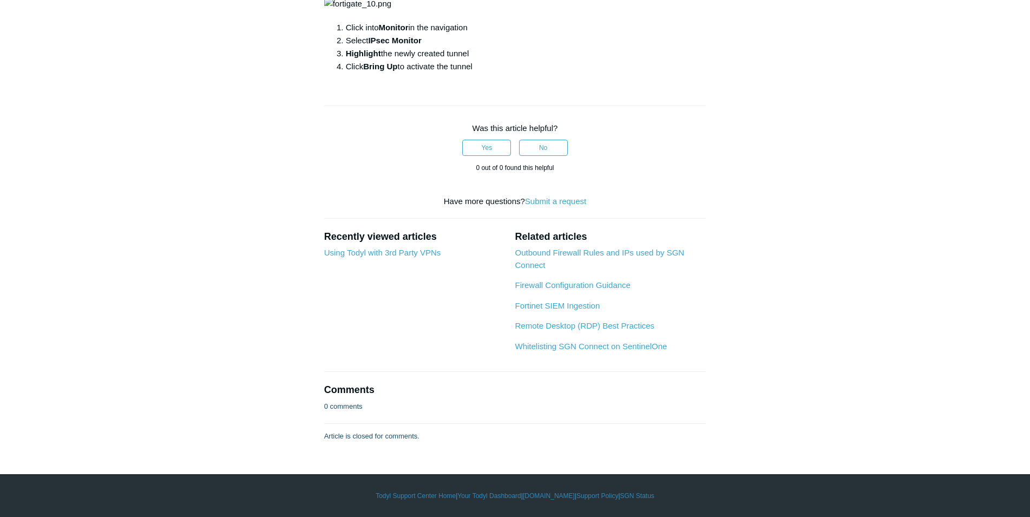 This screenshot has height=517, width=1030. Describe the element at coordinates (416, 496) in the screenshot. I see `a: Todyl Support Center Home` at that location.